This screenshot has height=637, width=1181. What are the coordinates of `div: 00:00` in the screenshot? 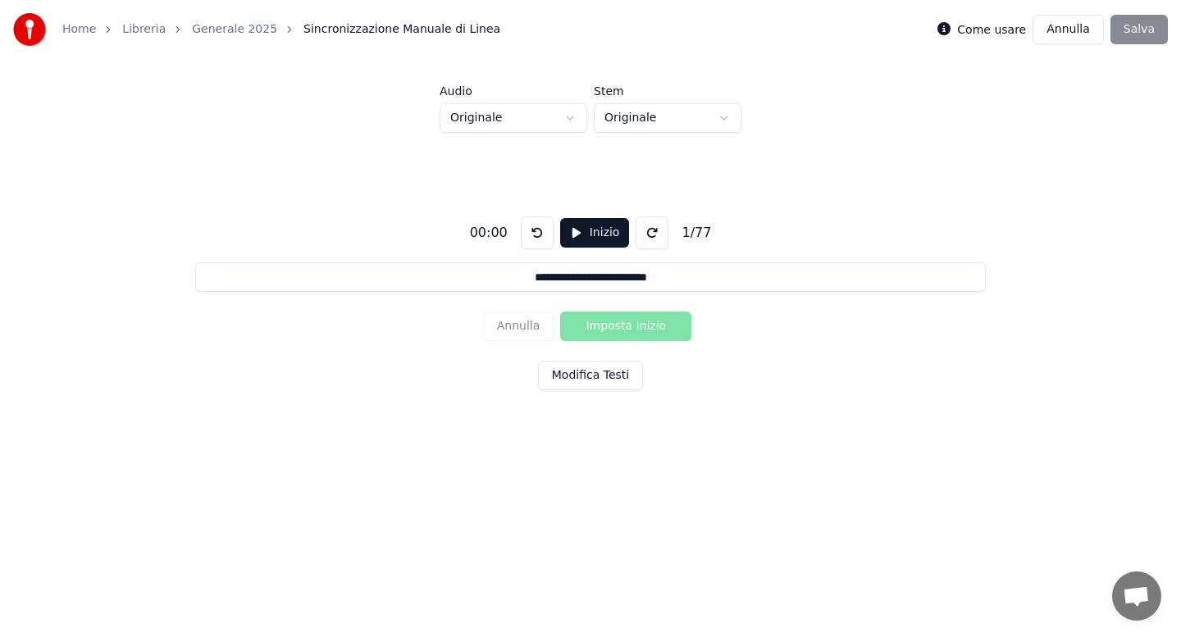 It's located at (489, 233).